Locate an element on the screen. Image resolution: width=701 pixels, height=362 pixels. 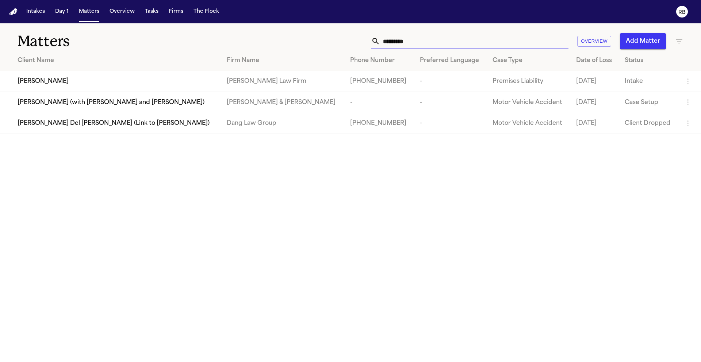
td: Premises Liability is located at coordinates (529, 81).